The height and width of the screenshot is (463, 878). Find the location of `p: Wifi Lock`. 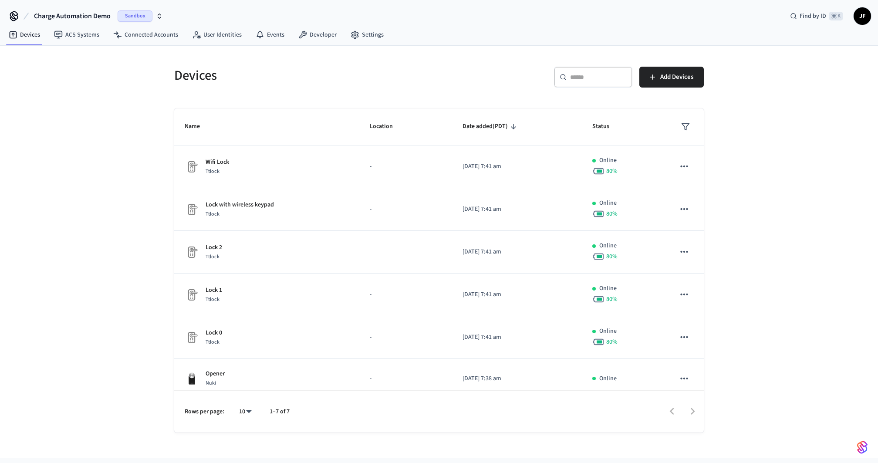

p: Wifi Lock is located at coordinates (217, 162).